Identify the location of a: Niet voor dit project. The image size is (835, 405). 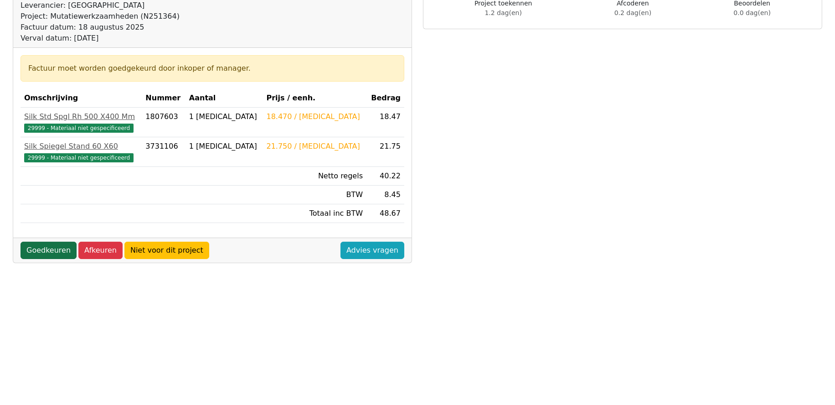
(167, 250).